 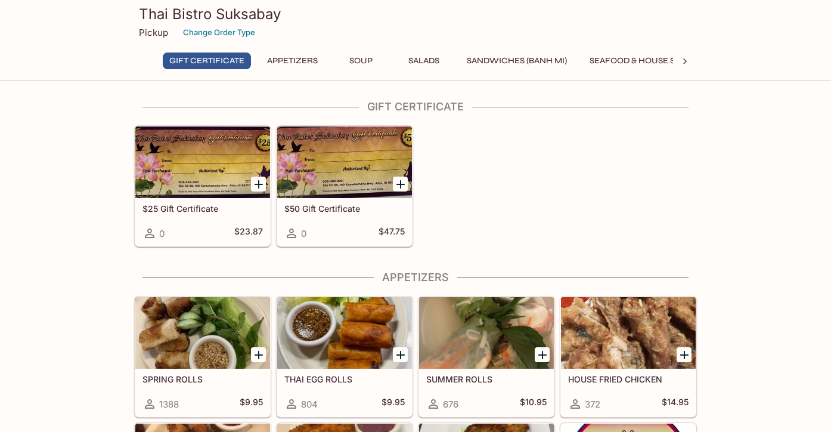 What do you see at coordinates (345, 333) in the screenshot?
I see `div: THAI EGG ROLLS` at bounding box center [345, 333].